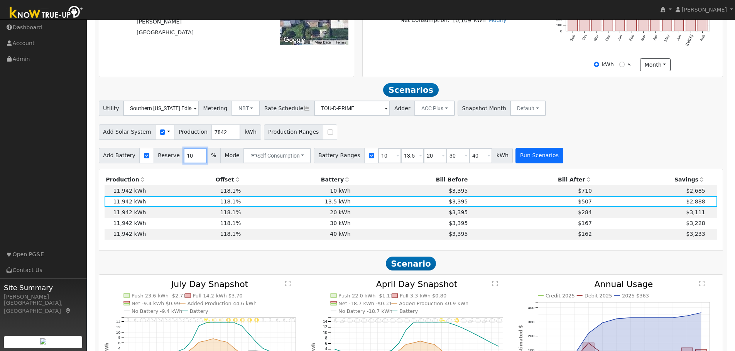 This screenshot has height=351, width=735. Describe the element at coordinates (169, 156) in the screenshot. I see `span: Reserve` at that location.